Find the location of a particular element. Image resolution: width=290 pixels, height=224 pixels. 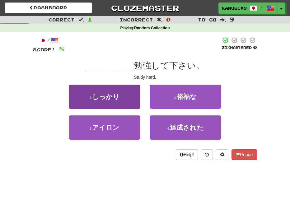

span: 25 % is located at coordinates (225, 47).